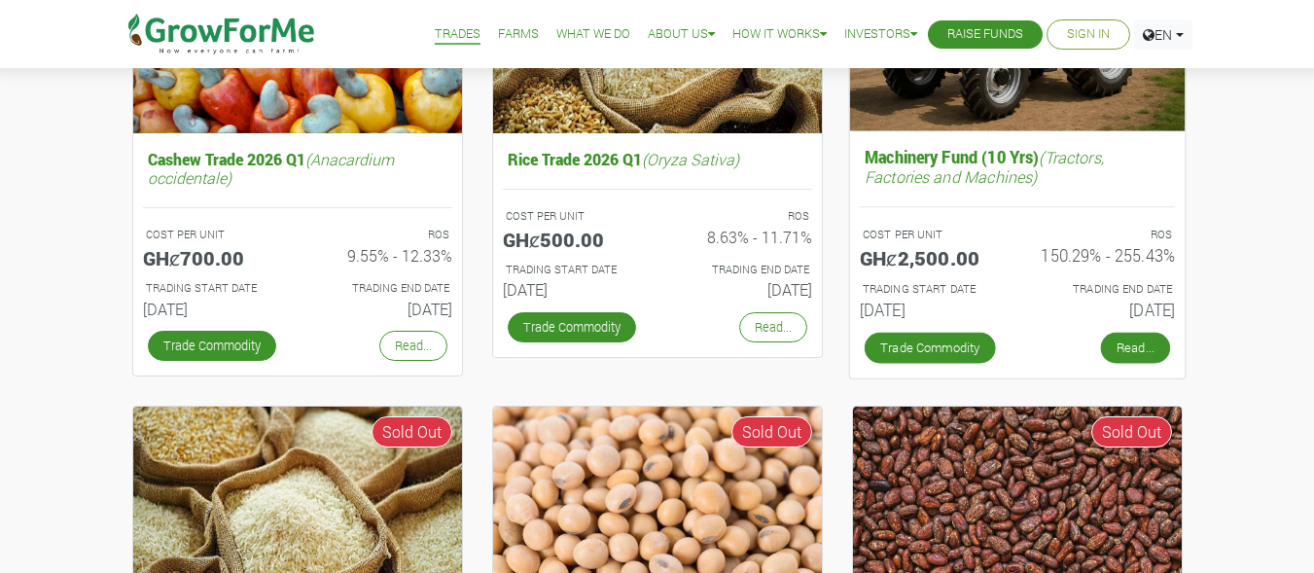  I want to click on a: Raise Funds, so click(985, 34).